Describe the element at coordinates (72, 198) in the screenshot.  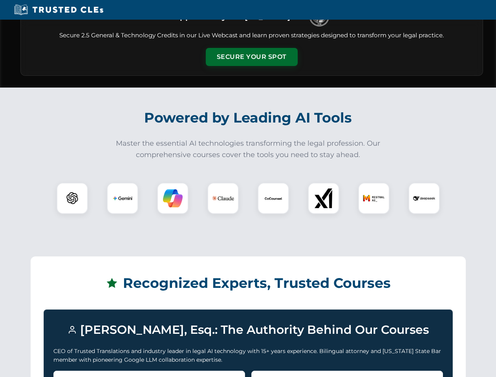
I see `div: ChatGPT` at that location.